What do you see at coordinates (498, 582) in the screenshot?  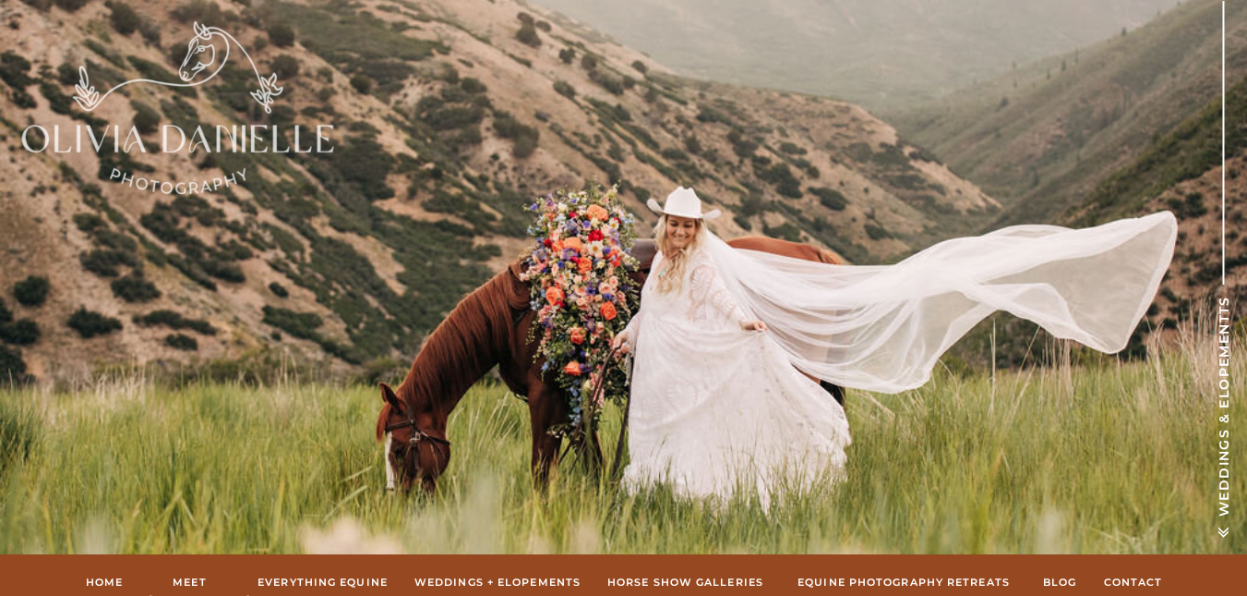 I see `nav: Weddings + Elopements` at bounding box center [498, 582].